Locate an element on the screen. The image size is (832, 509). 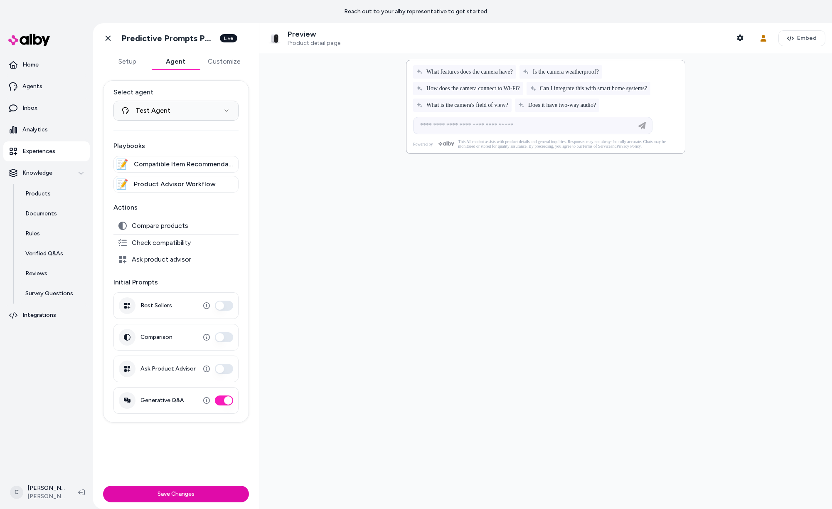
p: Reach out to your alby representative to get started. is located at coordinates (416, 12).